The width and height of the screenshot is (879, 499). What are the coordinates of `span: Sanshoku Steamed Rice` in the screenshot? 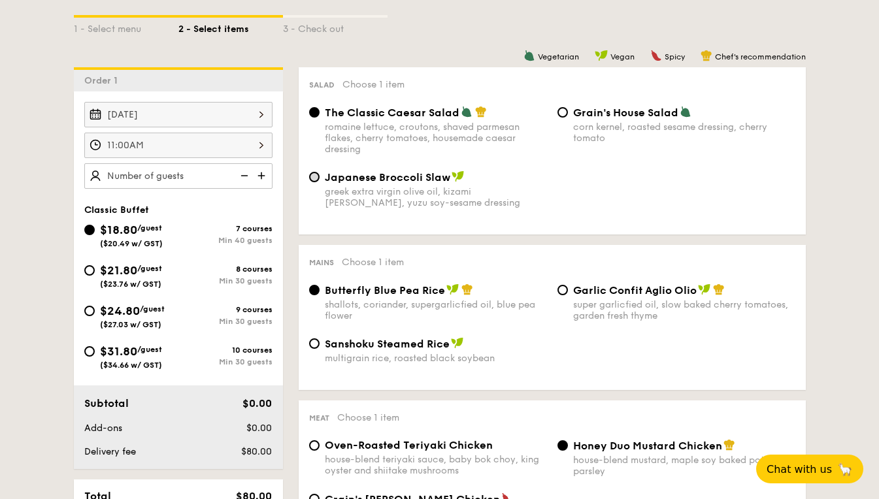 It's located at (387, 344).